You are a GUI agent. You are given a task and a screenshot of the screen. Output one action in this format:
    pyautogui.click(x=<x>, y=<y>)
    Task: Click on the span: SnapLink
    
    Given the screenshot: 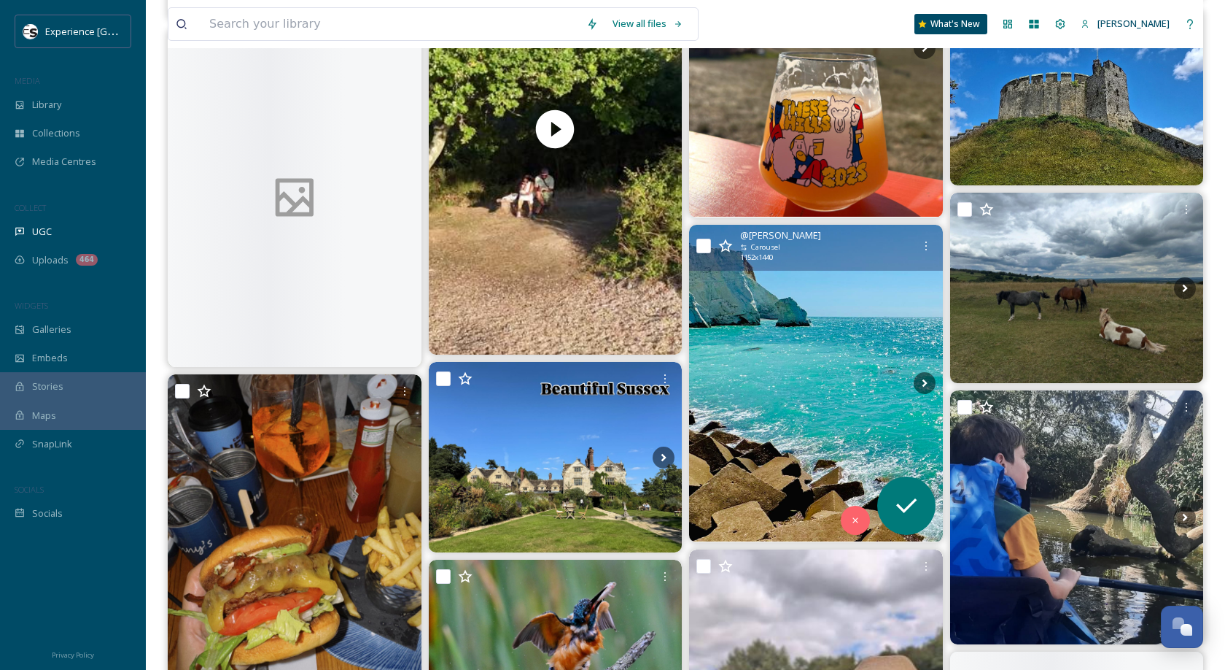 What is the action you would take?
    pyautogui.click(x=52, y=444)
    